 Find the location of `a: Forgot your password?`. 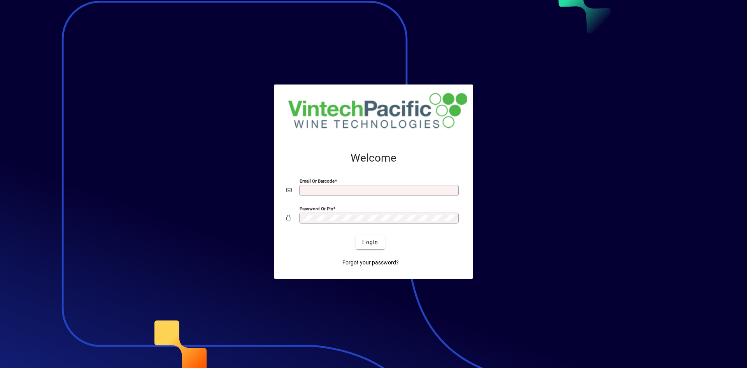

a: Forgot your password? is located at coordinates (370, 262).